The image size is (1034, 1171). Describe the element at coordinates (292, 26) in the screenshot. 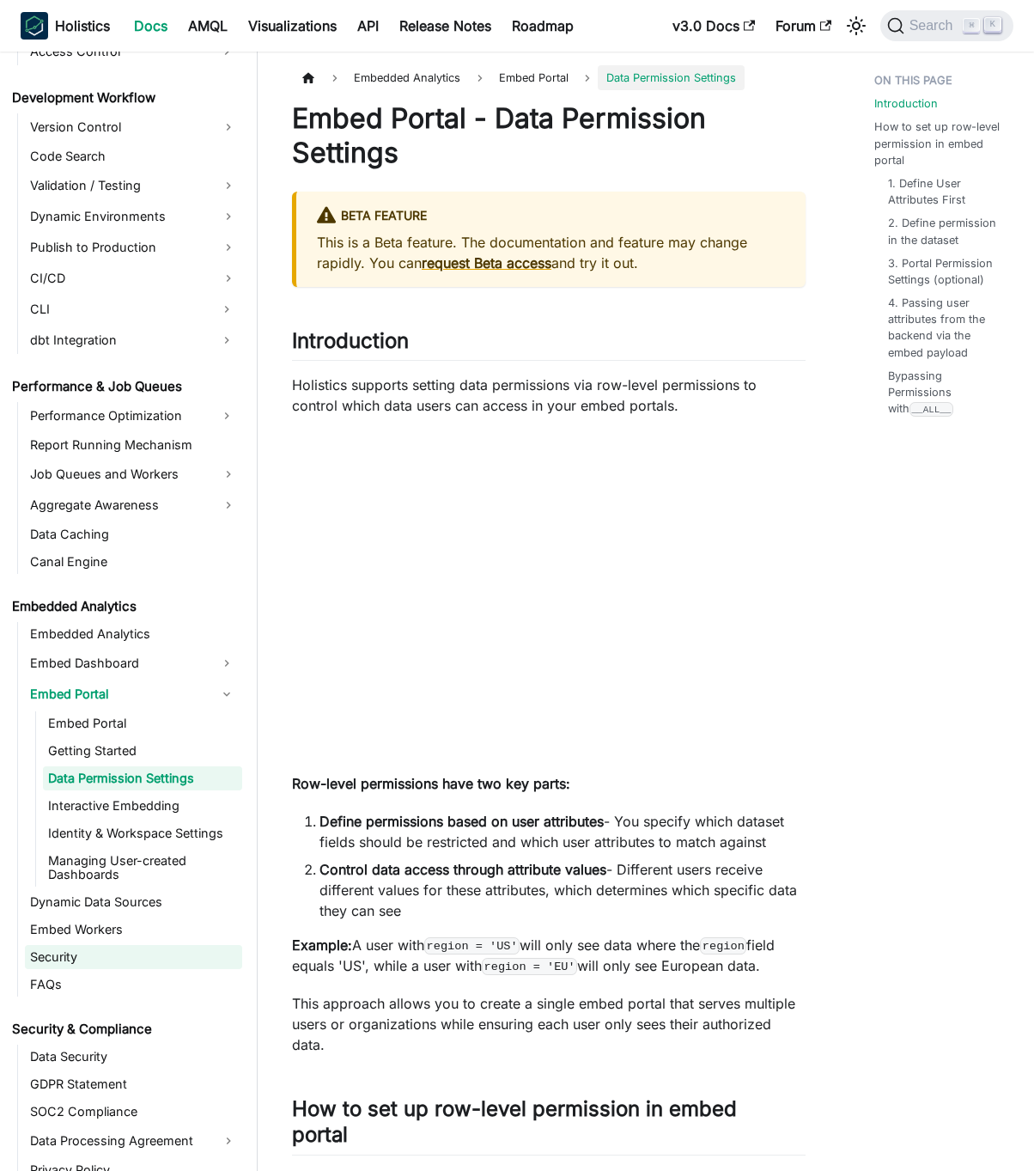

I see `a: Visualizations` at that location.